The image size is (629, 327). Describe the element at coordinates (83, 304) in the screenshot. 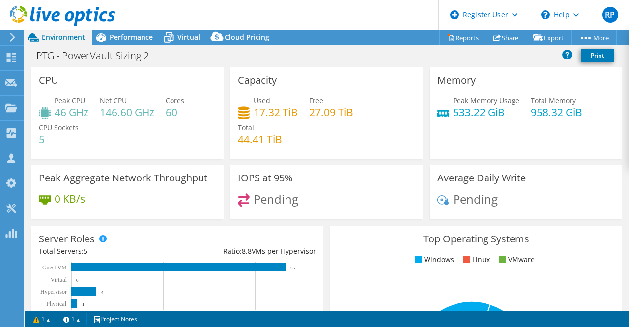

I see `text: 1` at that location.